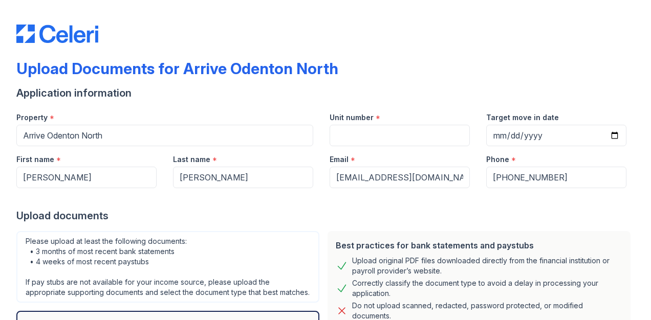 The width and height of the screenshot is (651, 320). I want to click on label: First name, so click(35, 160).